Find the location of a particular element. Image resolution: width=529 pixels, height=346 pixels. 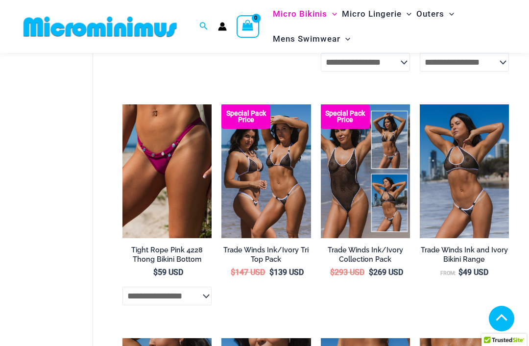

img: MM SHOP LOGO FLAT is located at coordinates (100, 26).